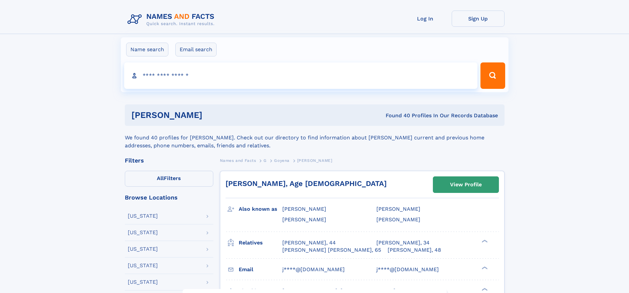 The height and width of the screenshot is (293, 629). I want to click on span: Goyena, so click(282, 161).